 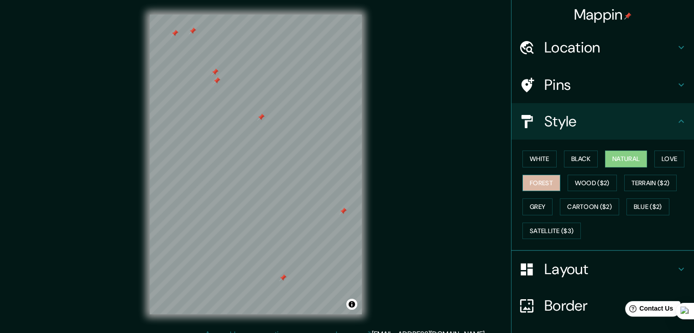 What do you see at coordinates (603, 15) in the screenshot?
I see `h4: Mappin` at bounding box center [603, 15].